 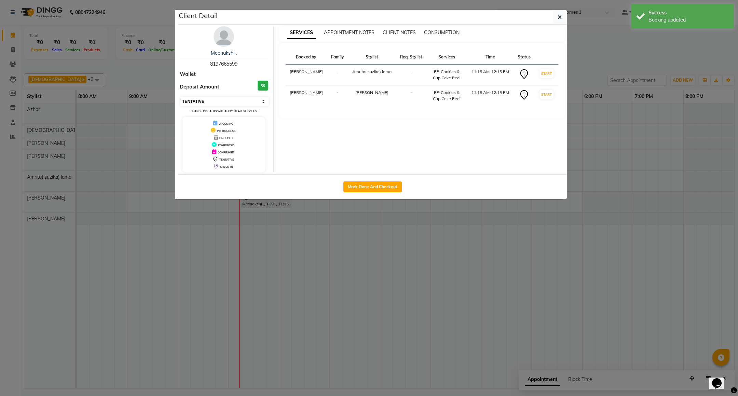 I want to click on span: APPOINTMENT NOTES, so click(x=349, y=32).